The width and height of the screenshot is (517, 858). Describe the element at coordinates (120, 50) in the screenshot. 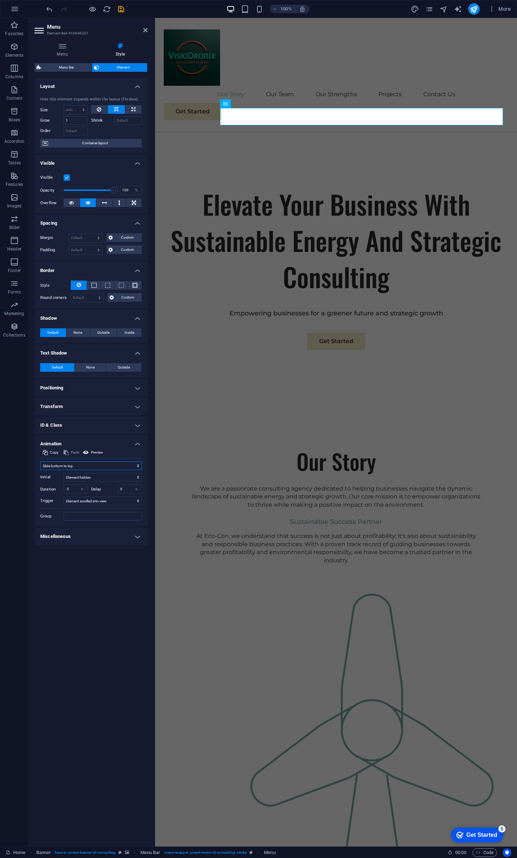

I see `h4: Style` at that location.